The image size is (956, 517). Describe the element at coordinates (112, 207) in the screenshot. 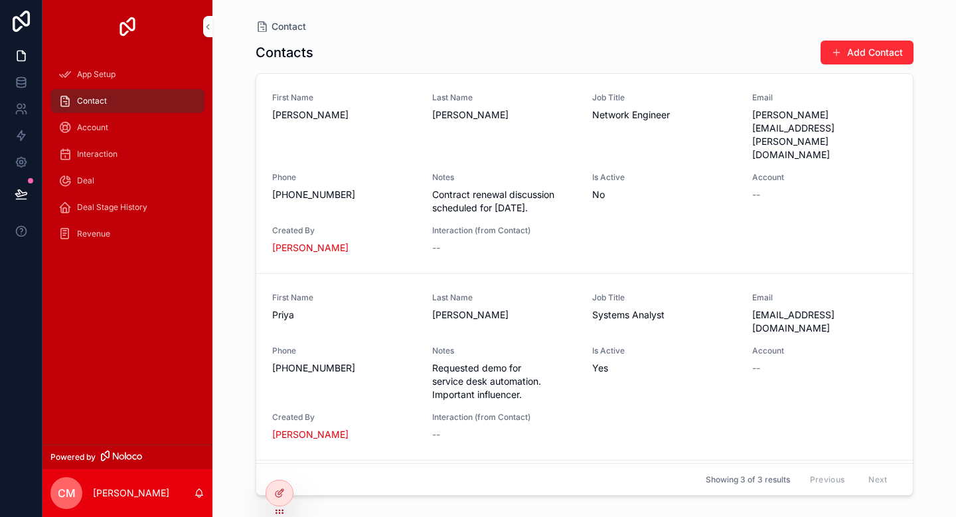

I see `span: Deal Stage History` at that location.